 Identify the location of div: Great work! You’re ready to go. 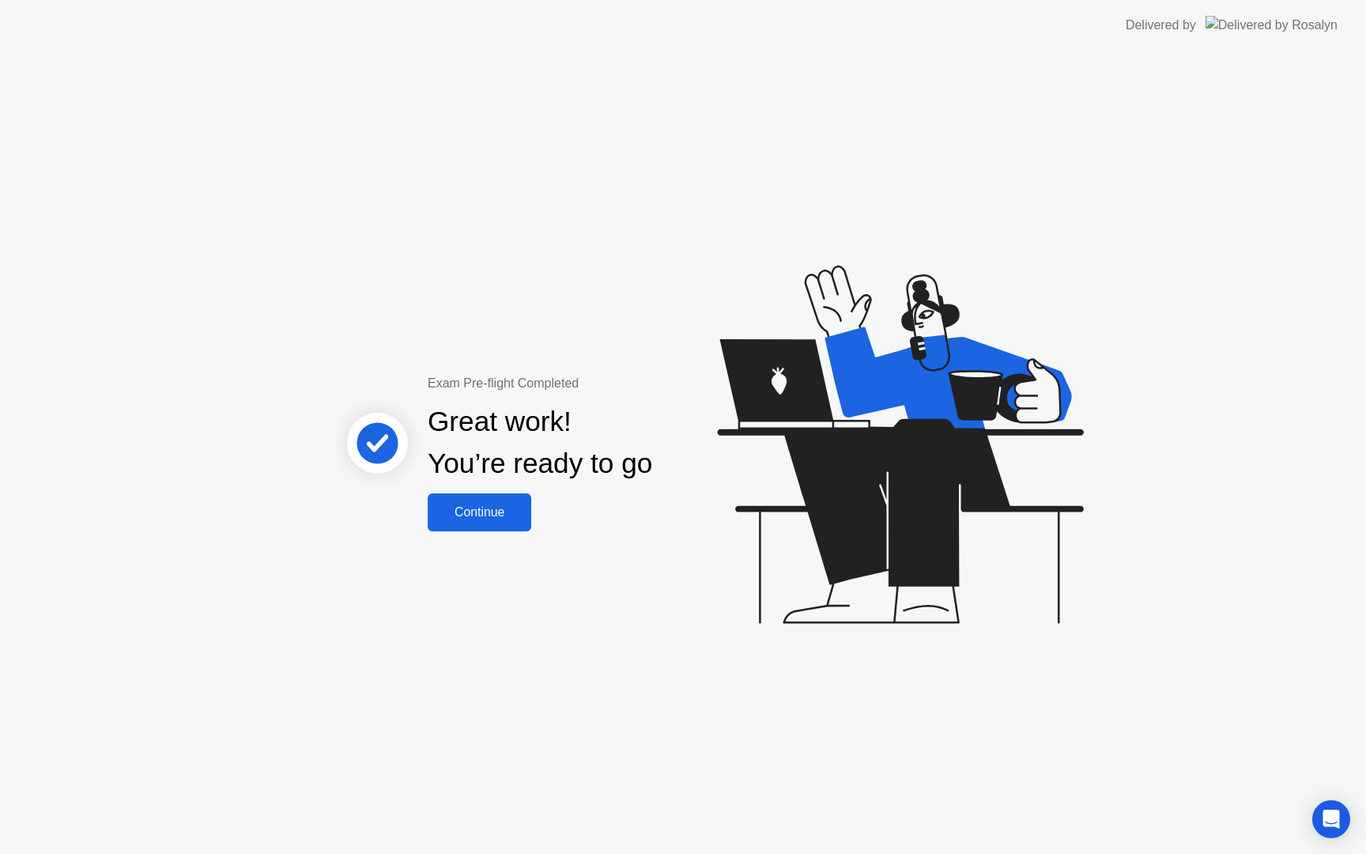
(540, 443).